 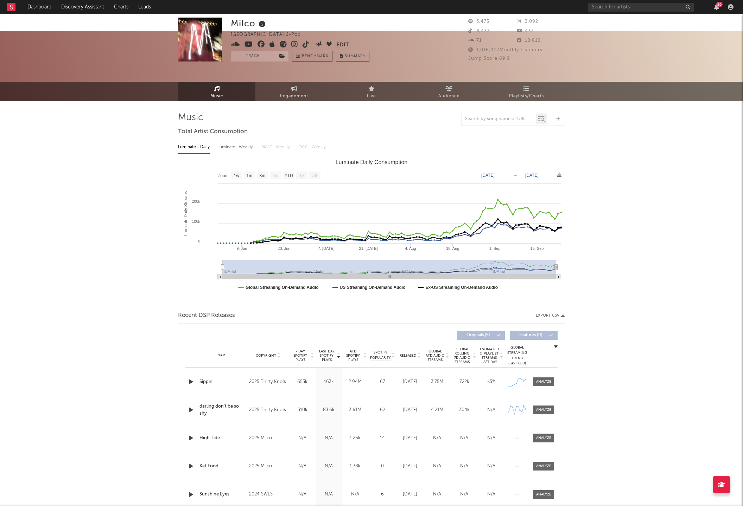 What do you see at coordinates (408, 356) in the screenshot?
I see `span: Released` at bounding box center [408, 356].